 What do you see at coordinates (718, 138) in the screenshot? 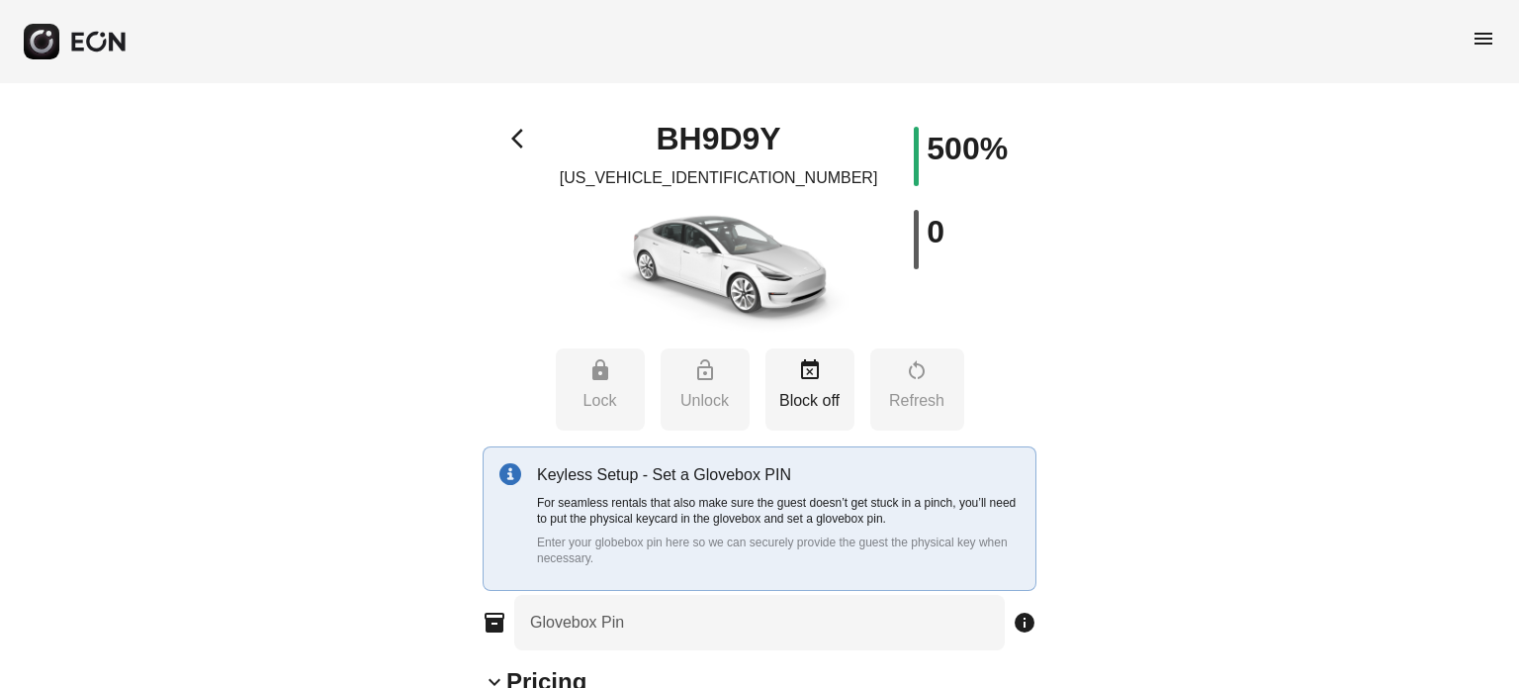
I see `h1: BH9D9Y` at bounding box center [718, 138].